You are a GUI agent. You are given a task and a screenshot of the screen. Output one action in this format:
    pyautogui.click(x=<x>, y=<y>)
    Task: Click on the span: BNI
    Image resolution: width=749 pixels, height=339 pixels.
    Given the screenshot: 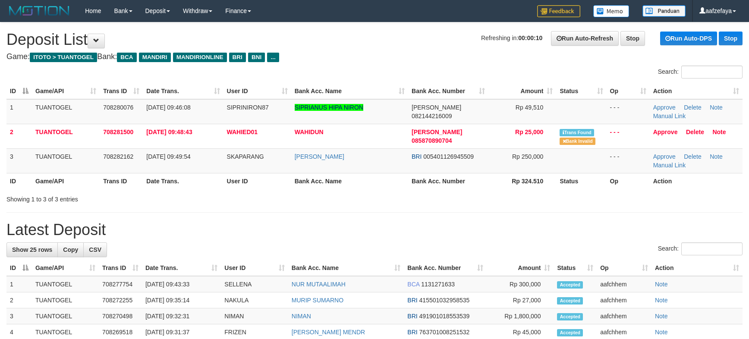 What is the action you would take?
    pyautogui.click(x=256, y=57)
    